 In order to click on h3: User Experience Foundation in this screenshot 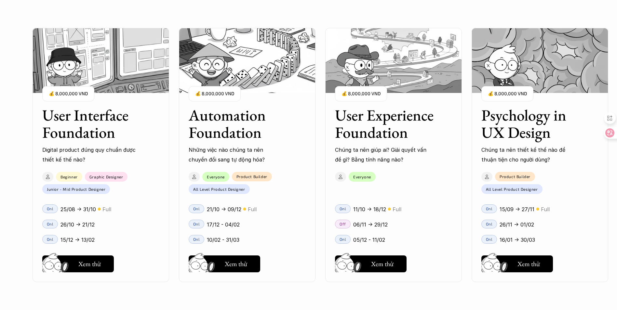, I will do `click(386, 124)`.